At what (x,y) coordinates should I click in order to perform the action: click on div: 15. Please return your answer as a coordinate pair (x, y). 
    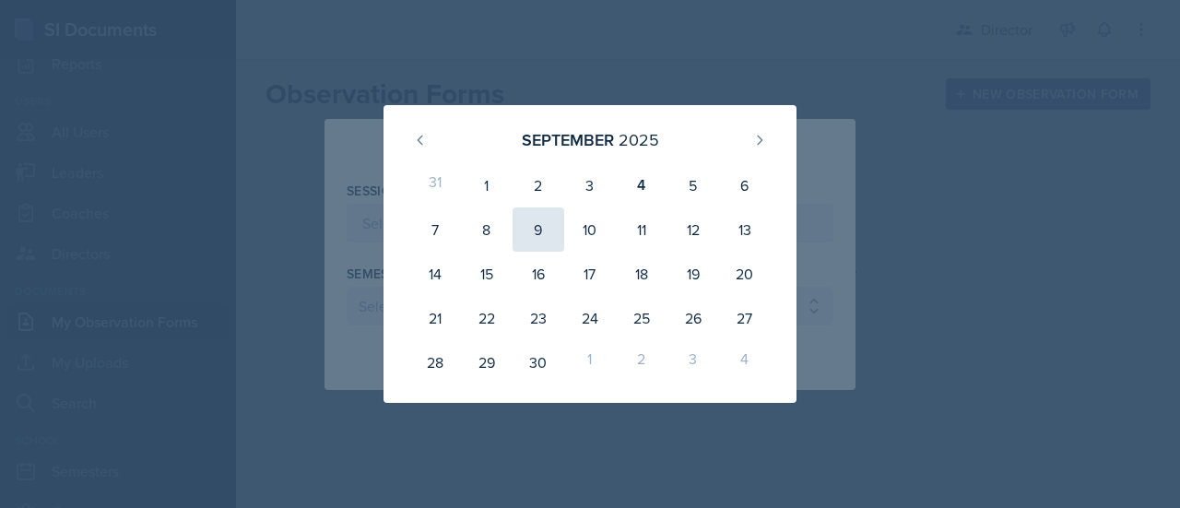
    Looking at the image, I should click on (487, 274).